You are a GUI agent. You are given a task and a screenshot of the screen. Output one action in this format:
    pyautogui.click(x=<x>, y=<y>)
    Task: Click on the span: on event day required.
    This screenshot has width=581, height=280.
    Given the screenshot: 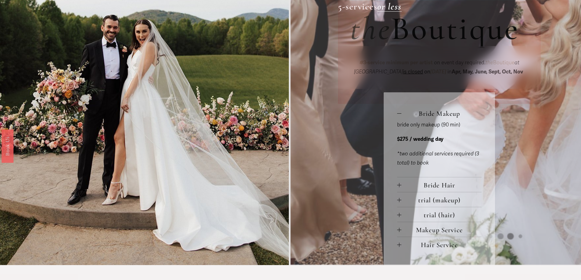 What is the action you would take?
    pyautogui.click(x=459, y=62)
    